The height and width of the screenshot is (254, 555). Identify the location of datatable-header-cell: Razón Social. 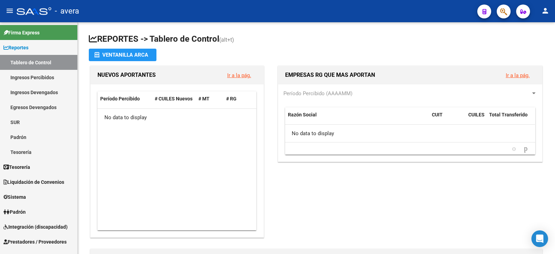
(357, 119).